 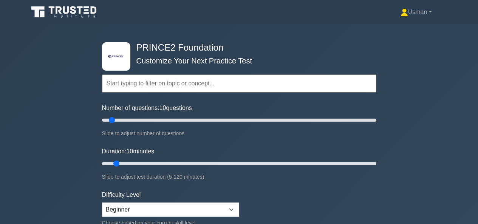 I want to click on label: Duration: minutes, so click(x=128, y=151).